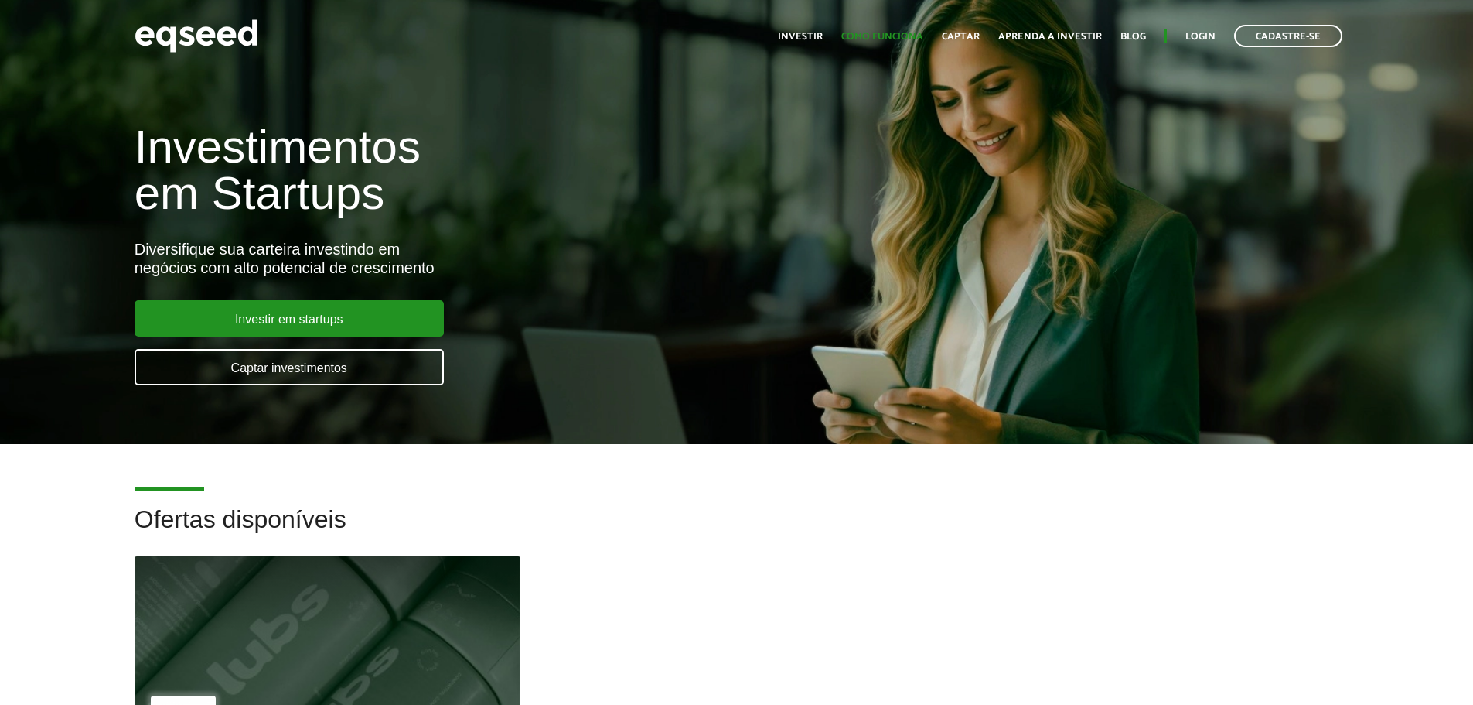 This screenshot has height=705, width=1473. Describe the element at coordinates (1133, 36) in the screenshot. I see `a: Blog` at that location.